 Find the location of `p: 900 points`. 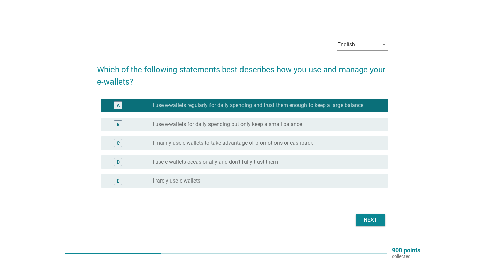

p: 900 points is located at coordinates (406, 250).